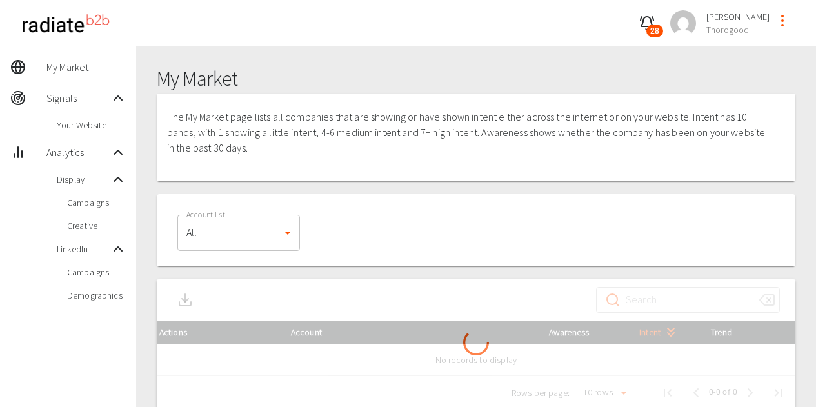 This screenshot has height=407, width=816. I want to click on span: Creative, so click(96, 226).